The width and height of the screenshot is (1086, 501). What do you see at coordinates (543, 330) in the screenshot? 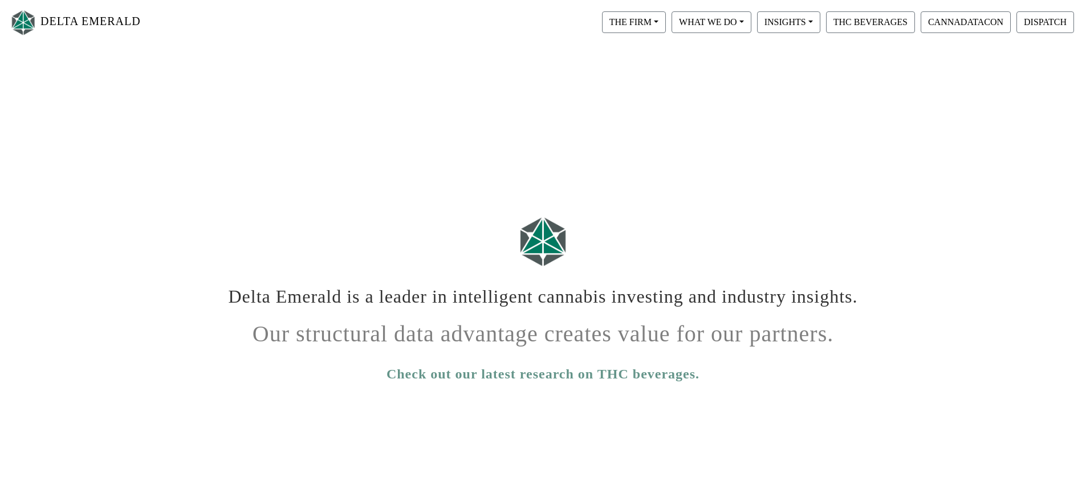
I see `h1: Our structural data advantage creates value for our partners.` at bounding box center [543, 330].